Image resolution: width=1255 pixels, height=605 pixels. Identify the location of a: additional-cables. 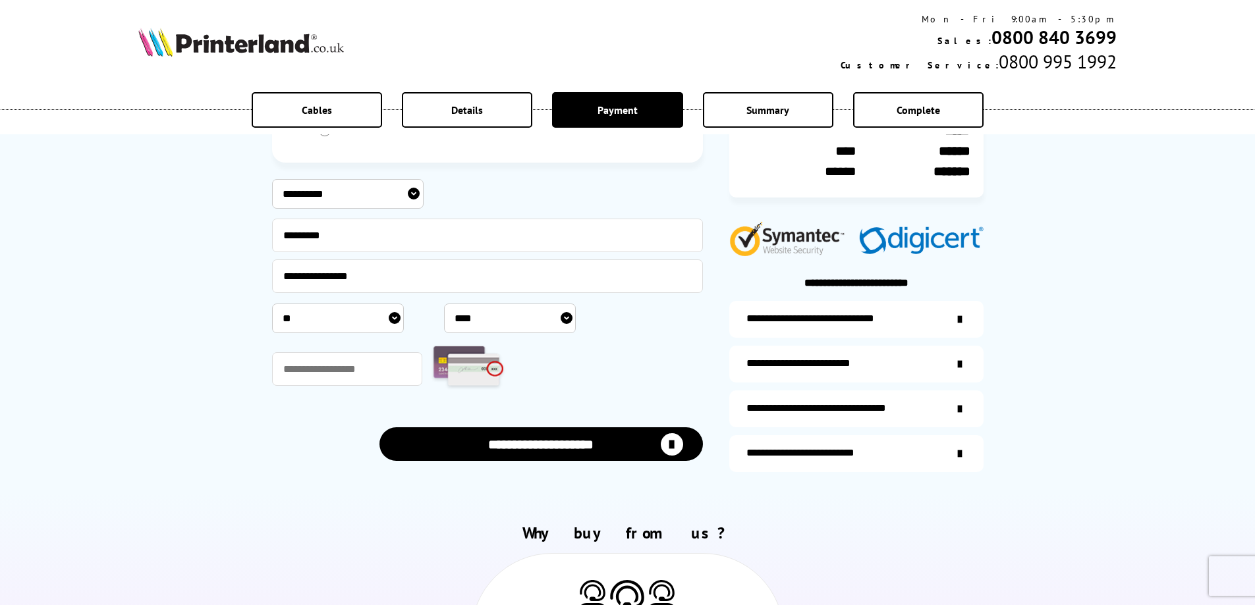
(856, 409).